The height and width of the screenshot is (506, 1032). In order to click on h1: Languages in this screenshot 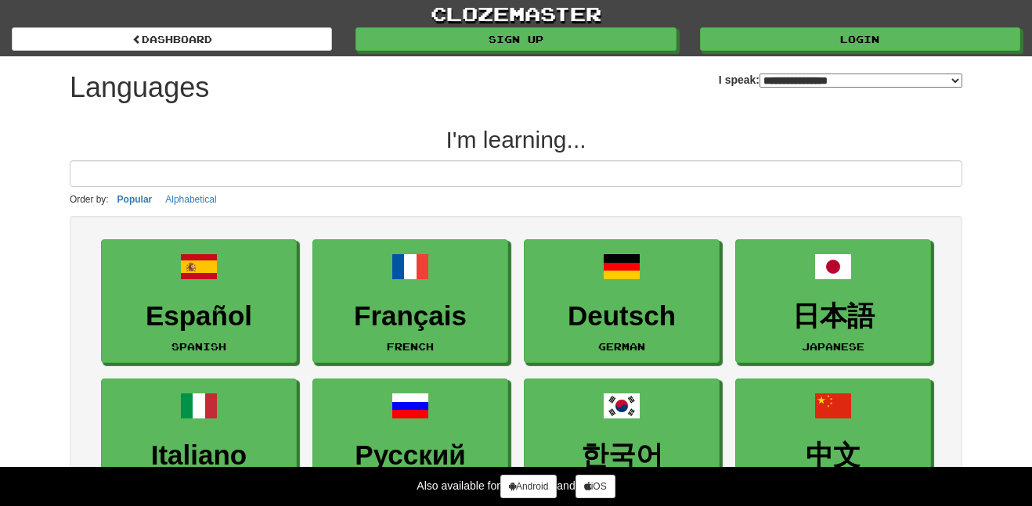, I will do `click(139, 88)`.